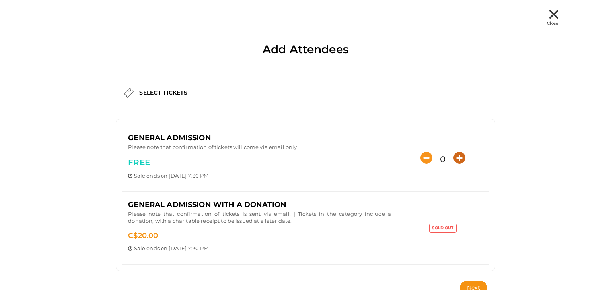  Describe the element at coordinates (553, 23) in the screenshot. I see `span: Close` at that location.